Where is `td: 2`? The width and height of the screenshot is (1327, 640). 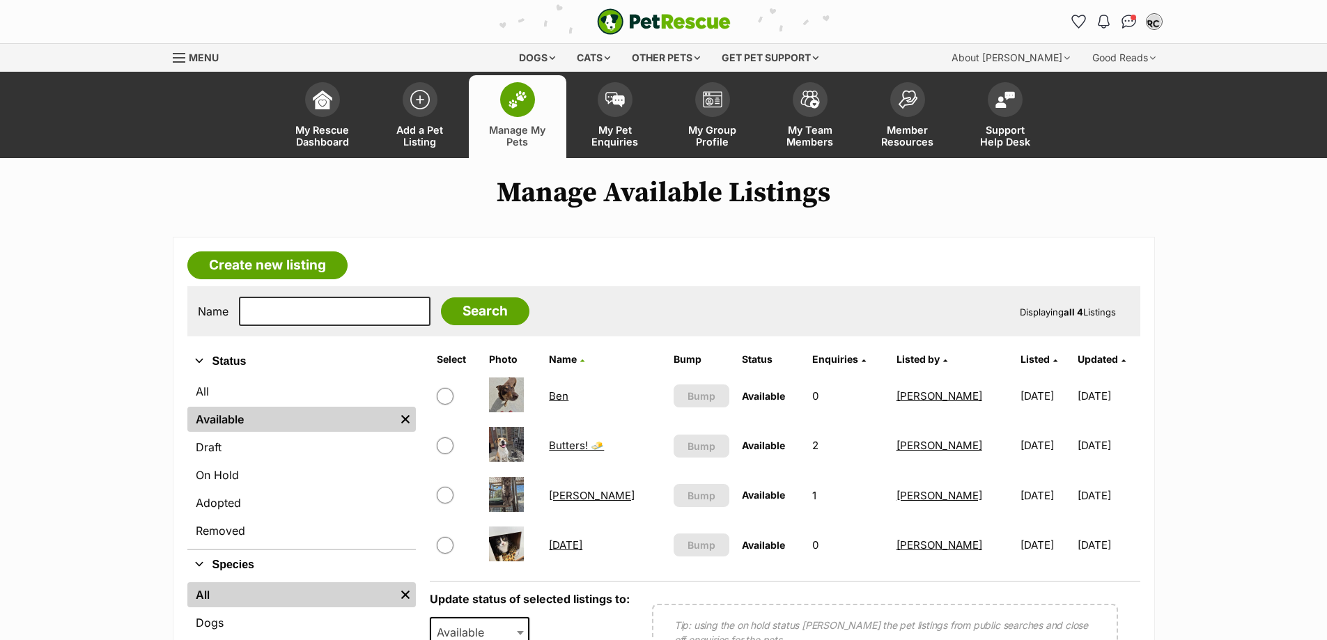
td: 2 is located at coordinates (848, 445).